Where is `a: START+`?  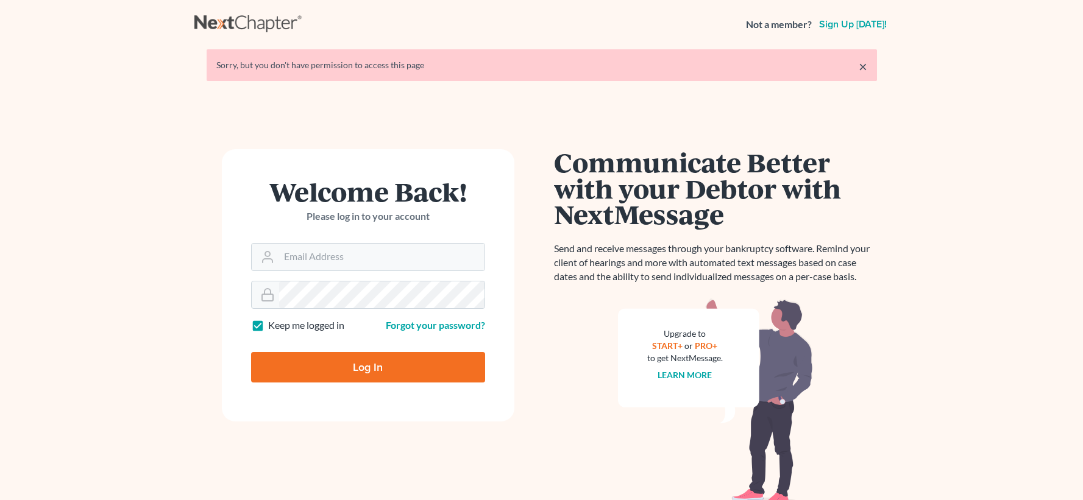
a: START+ is located at coordinates (667, 345).